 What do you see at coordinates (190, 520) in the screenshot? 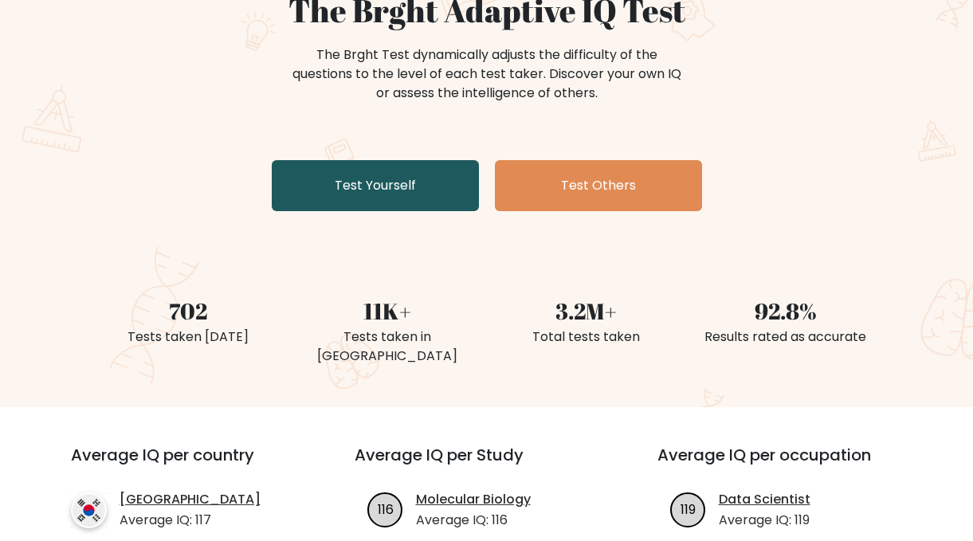
I see `p: Average IQ: 117` at bounding box center [190, 520].